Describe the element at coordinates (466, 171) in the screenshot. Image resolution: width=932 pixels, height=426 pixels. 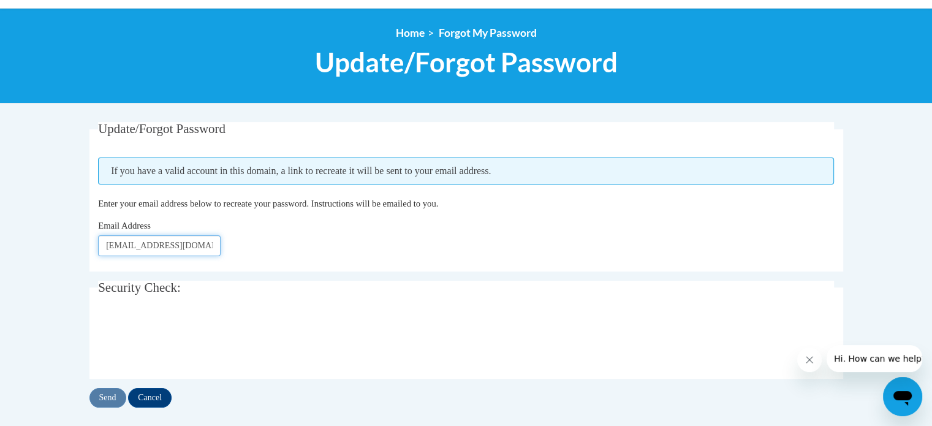
I see `span: If you have a valid account in this domain, a link to recreate it will be sent to your email addr...` at that location.